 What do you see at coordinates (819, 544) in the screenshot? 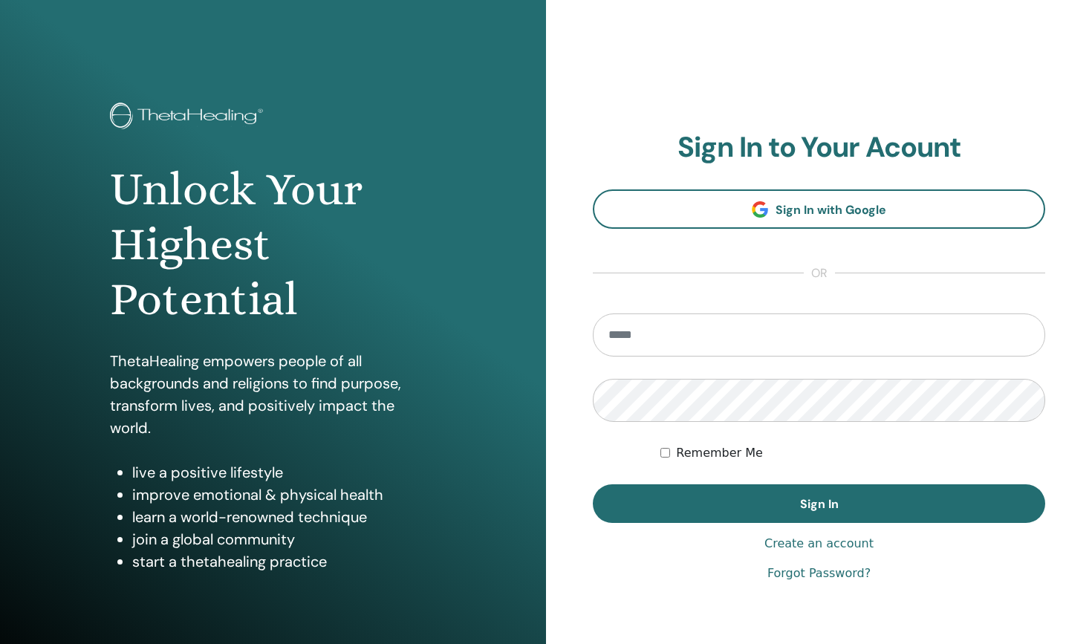
I see `a: Create an account` at bounding box center [819, 544].